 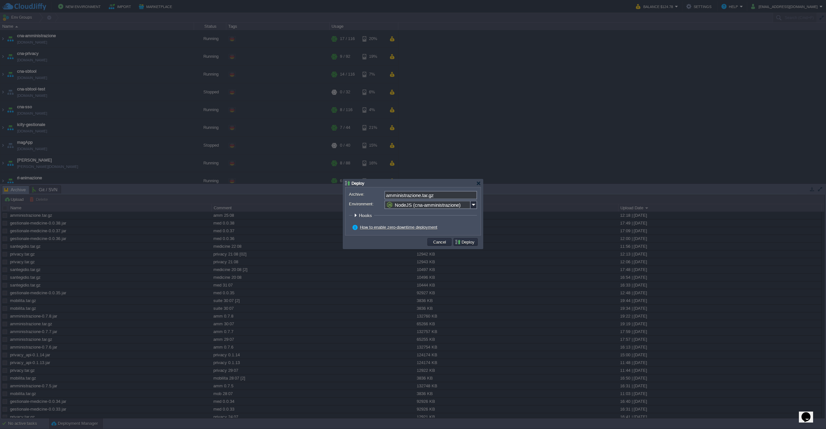 I want to click on button: Cancel, so click(x=440, y=242).